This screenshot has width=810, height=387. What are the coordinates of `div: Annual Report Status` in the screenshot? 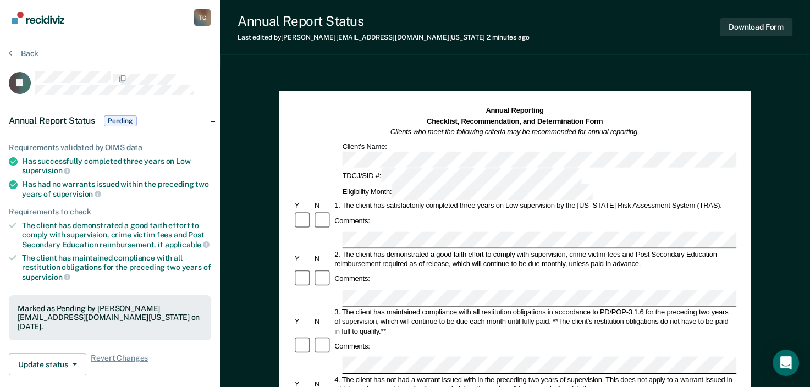 It's located at (383, 21).